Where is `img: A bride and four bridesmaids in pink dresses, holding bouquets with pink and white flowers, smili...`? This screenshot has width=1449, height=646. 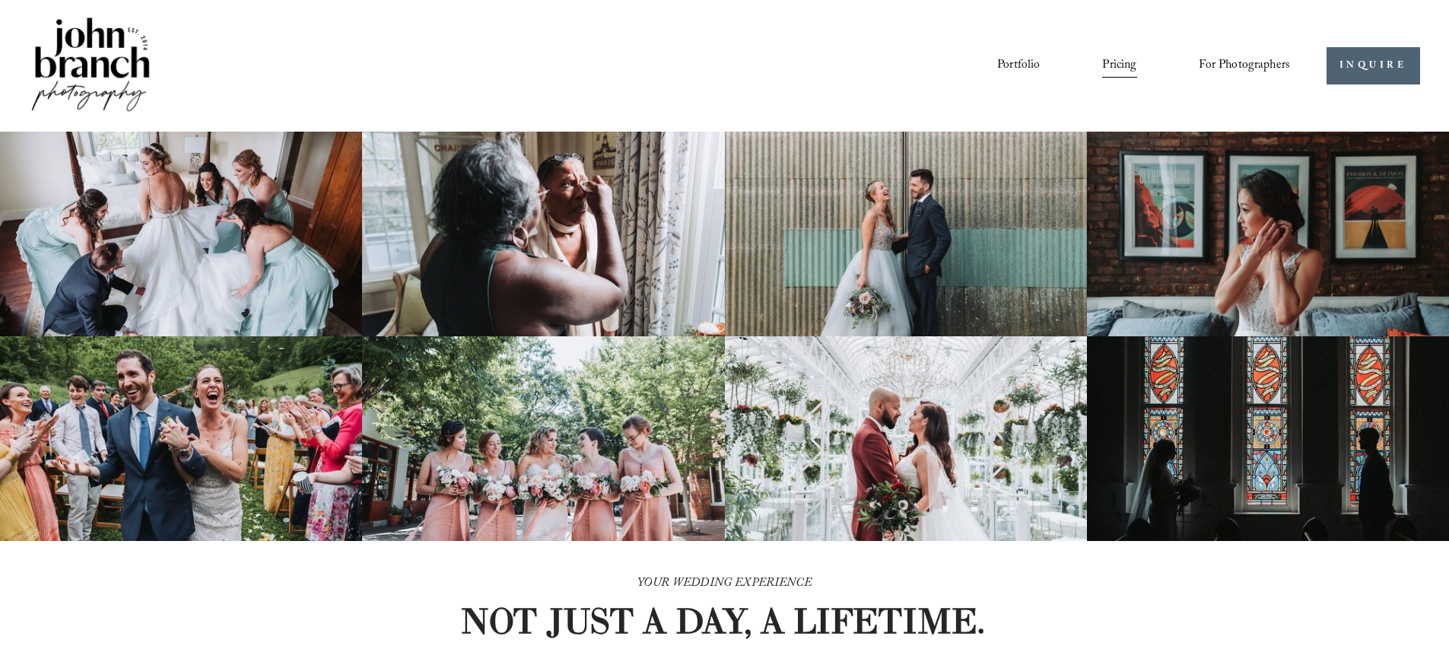
img: A bride and four bridesmaids in pink dresses, holding bouquets with pink and white flowers, smili... is located at coordinates (543, 438).